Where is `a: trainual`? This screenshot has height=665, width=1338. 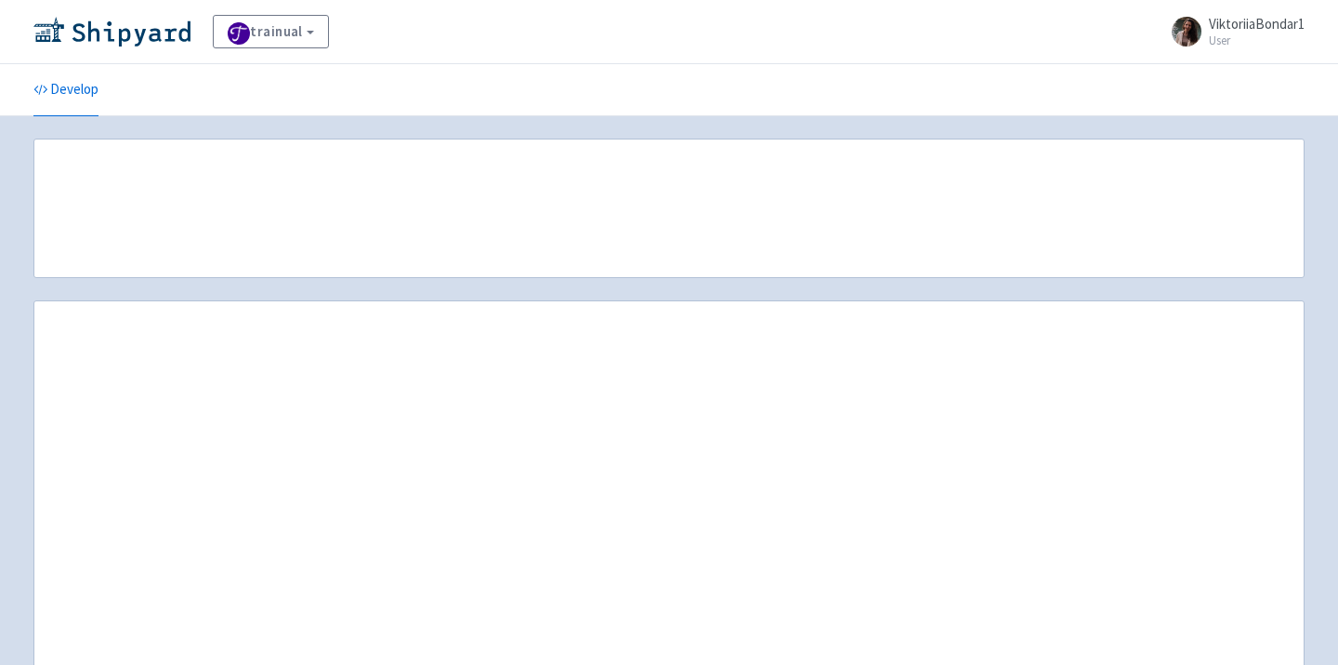
a: trainual is located at coordinates (270, 32).